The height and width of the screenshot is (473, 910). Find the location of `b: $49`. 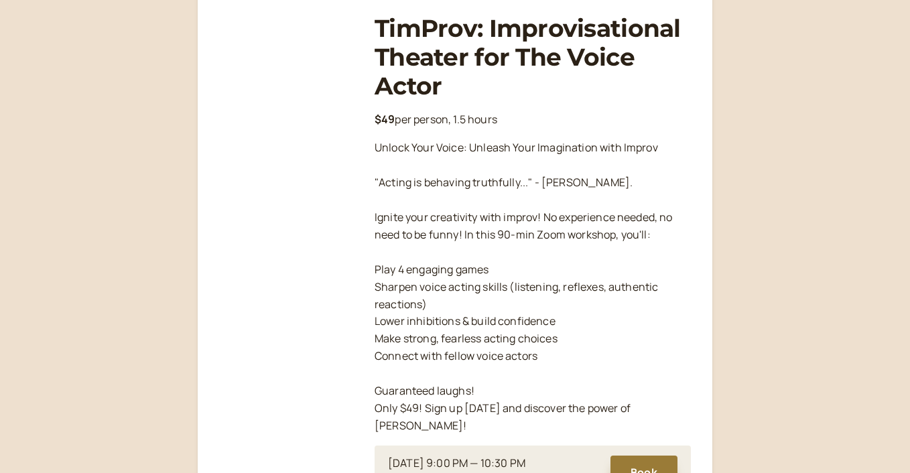

b: $49 is located at coordinates (385, 119).